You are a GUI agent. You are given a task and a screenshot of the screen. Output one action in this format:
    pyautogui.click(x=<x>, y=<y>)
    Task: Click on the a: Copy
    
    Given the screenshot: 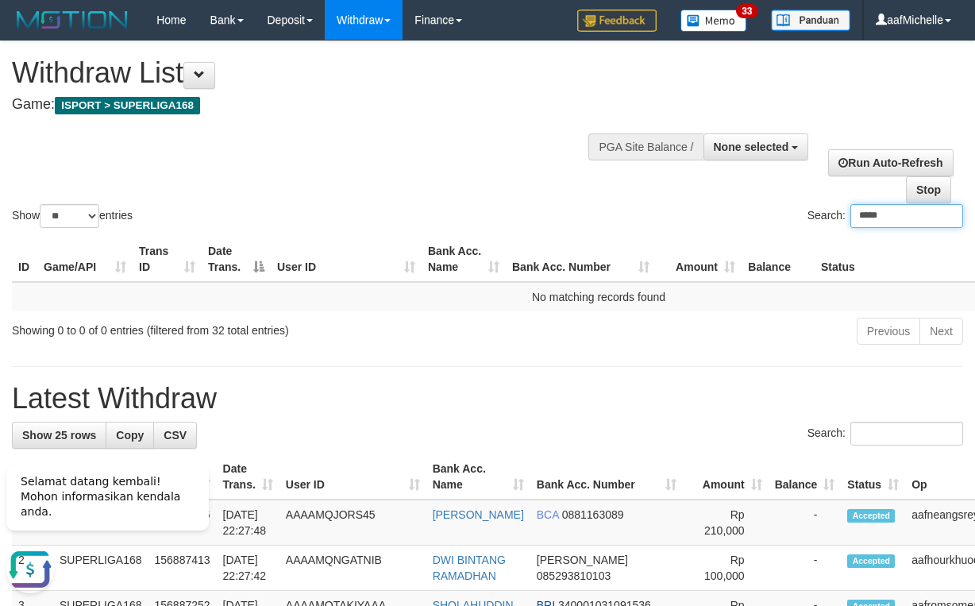 What is the action you would take?
    pyautogui.click(x=129, y=435)
    